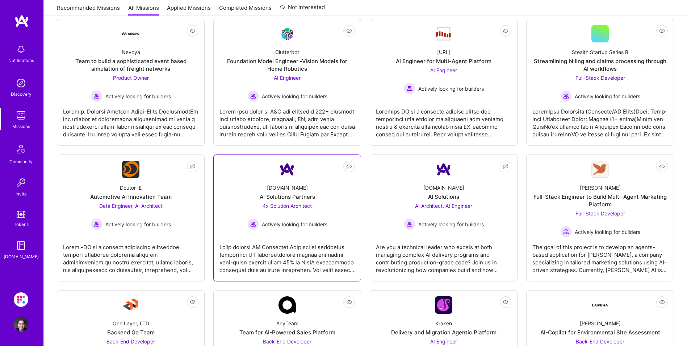  What do you see at coordinates (21, 49) in the screenshot?
I see `img: bell` at bounding box center [21, 49].